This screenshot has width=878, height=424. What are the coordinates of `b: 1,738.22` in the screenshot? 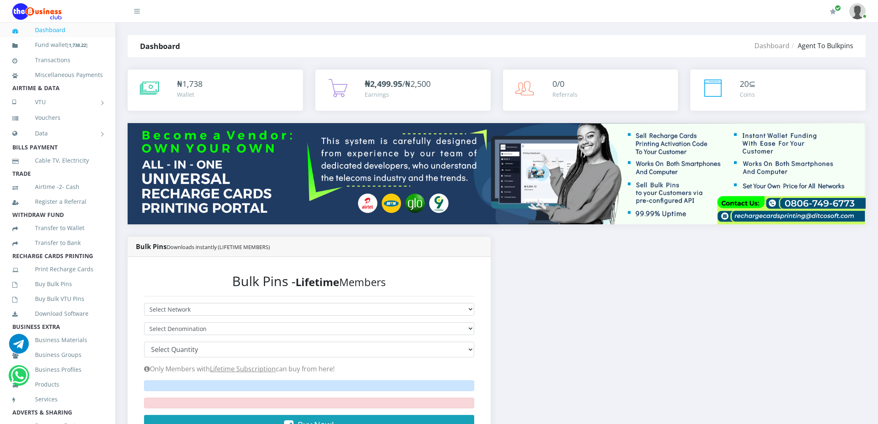 It's located at (77, 45).